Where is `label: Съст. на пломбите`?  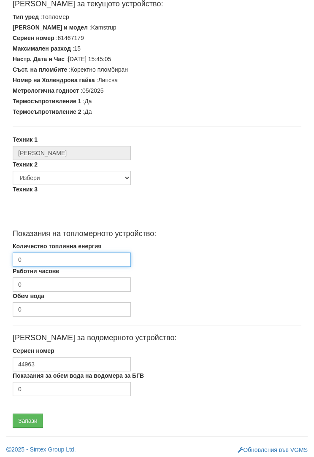 label: Съст. на пломбите is located at coordinates (40, 70).